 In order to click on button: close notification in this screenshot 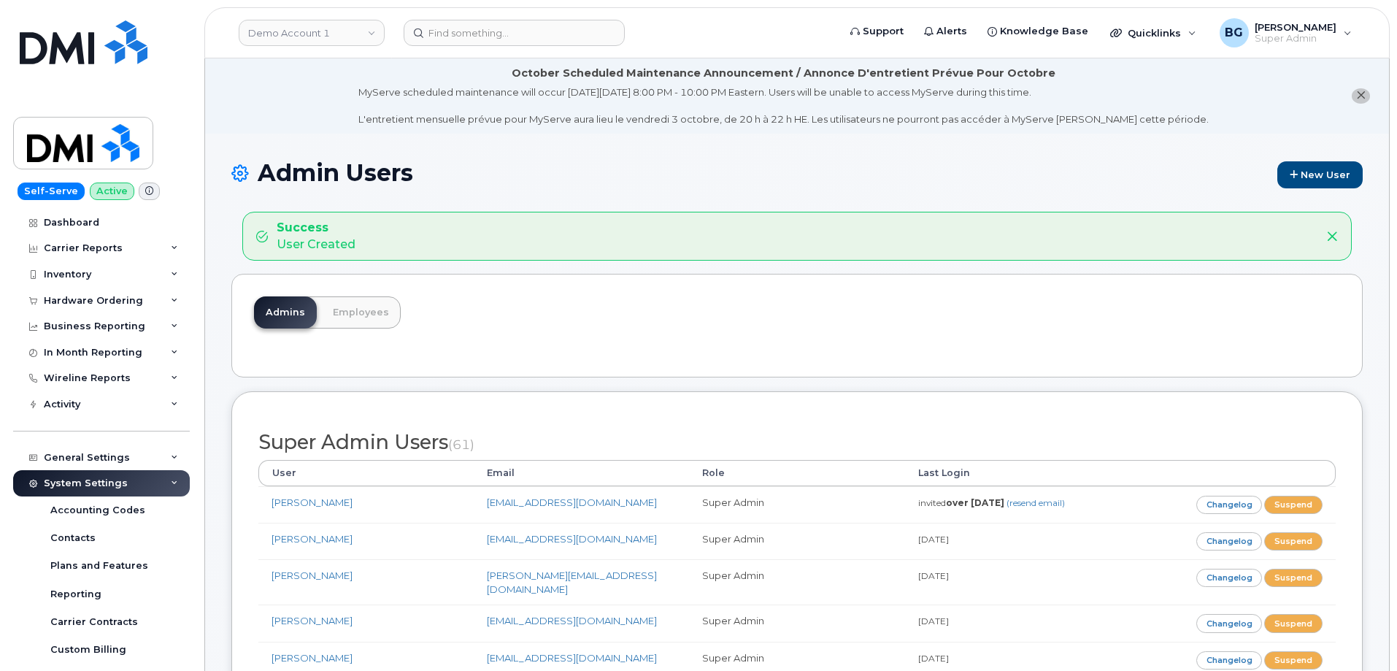, I will do `click(1360, 96)`.